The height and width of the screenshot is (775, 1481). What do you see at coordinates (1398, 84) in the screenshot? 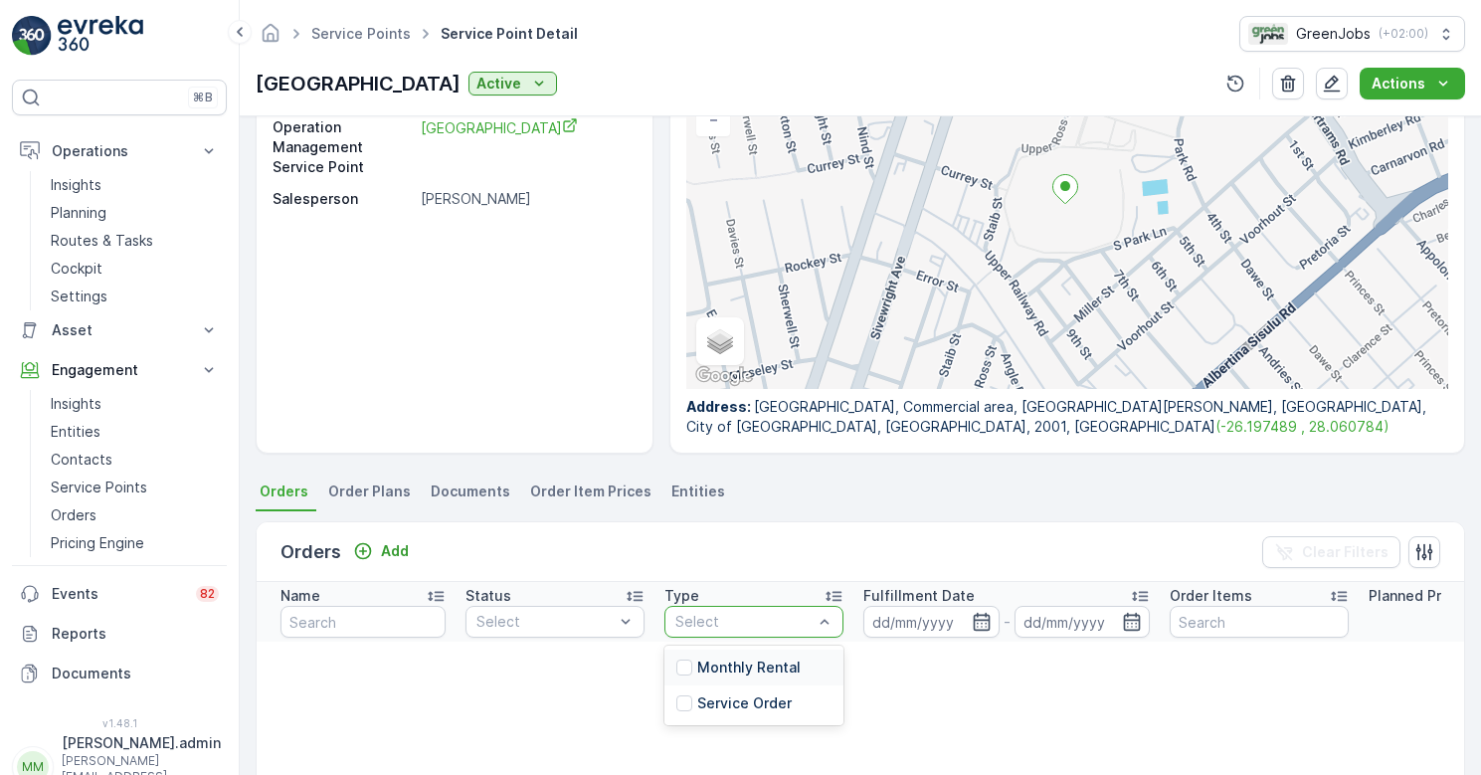
I see `p: Actions` at bounding box center [1398, 84].